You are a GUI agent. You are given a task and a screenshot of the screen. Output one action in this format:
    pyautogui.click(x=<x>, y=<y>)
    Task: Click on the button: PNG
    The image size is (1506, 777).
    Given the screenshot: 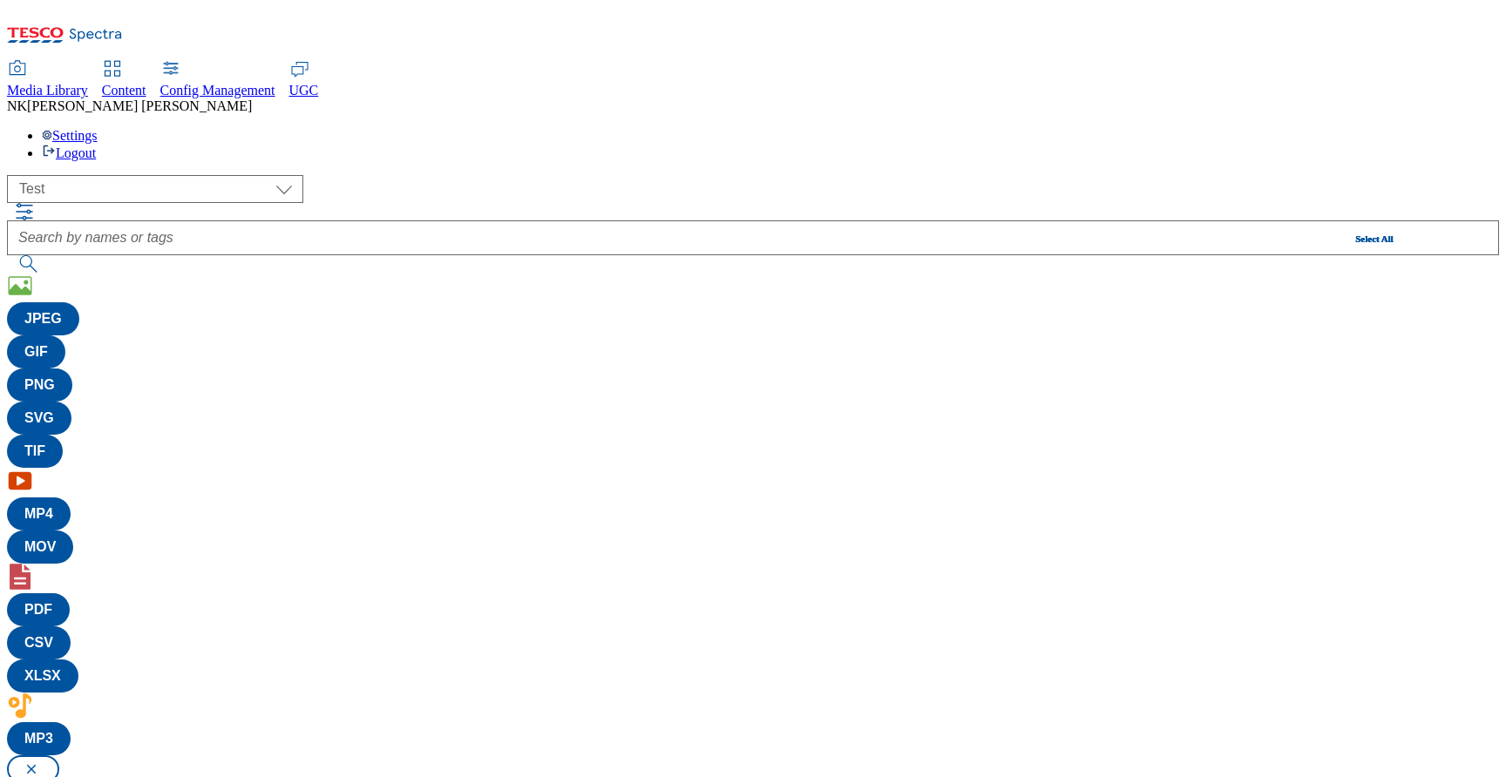 What is the action you would take?
    pyautogui.click(x=39, y=385)
    